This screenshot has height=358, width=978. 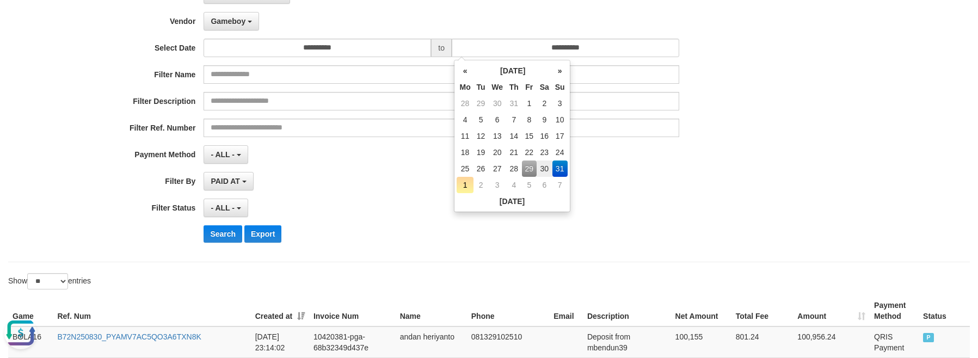 What do you see at coordinates (465, 136) in the screenshot?
I see `td: 11` at bounding box center [465, 136].